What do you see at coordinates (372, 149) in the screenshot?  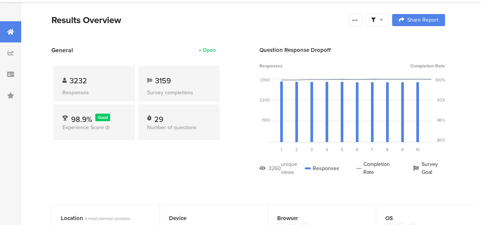 I see `span: 7` at bounding box center [372, 149].